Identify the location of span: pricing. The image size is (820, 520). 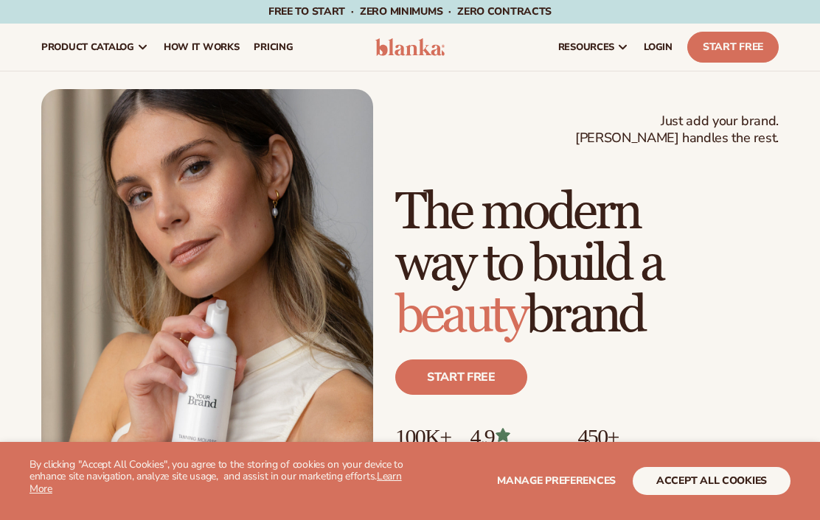
(273, 47).